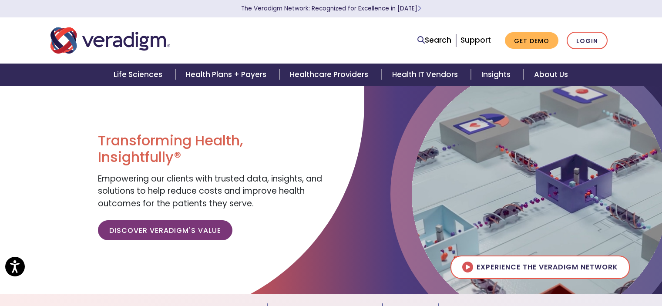  What do you see at coordinates (227, 74) in the screenshot?
I see `a: Health Plans + Payers` at bounding box center [227, 74].